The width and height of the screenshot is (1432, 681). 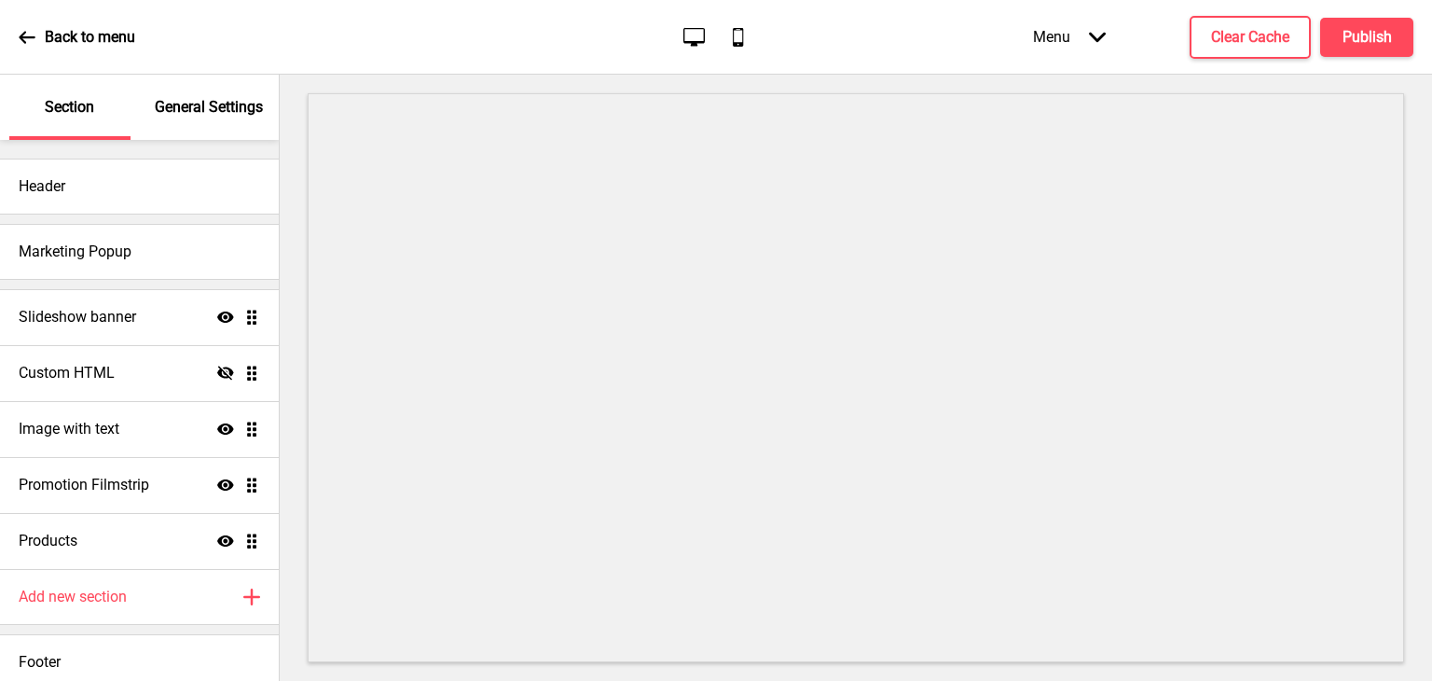 I want to click on h4: Header, so click(x=42, y=186).